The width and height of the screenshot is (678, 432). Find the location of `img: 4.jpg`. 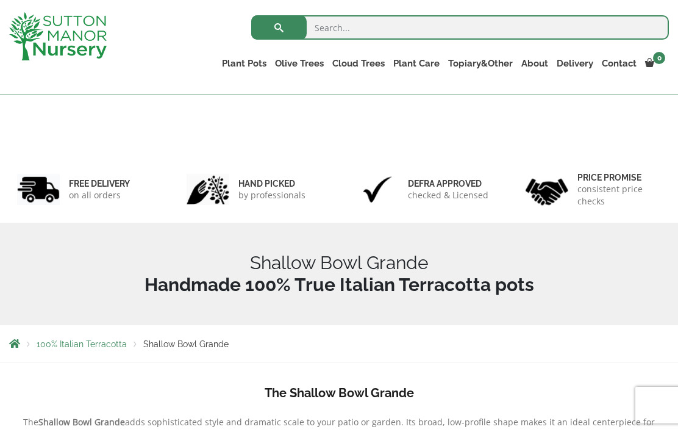

img: 4.jpg is located at coordinates (547, 189).